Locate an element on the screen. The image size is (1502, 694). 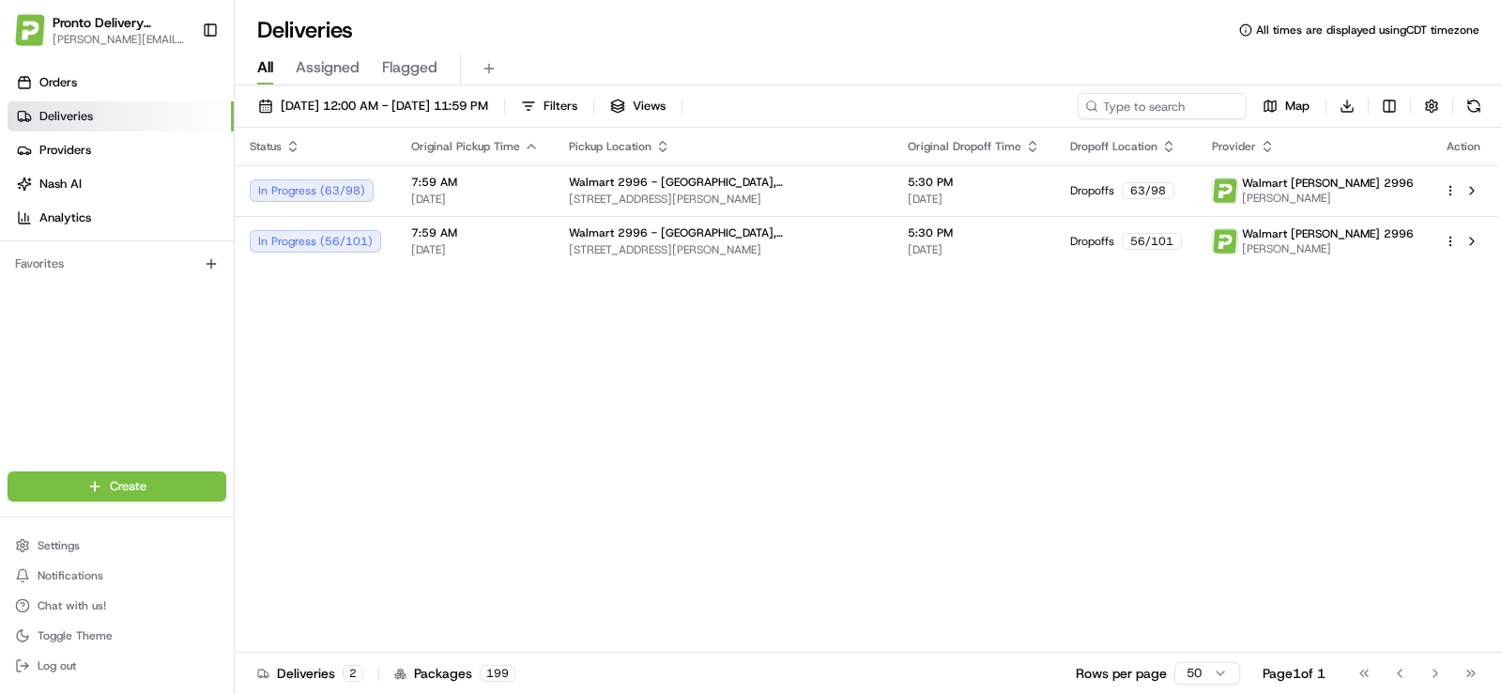
button: Map is located at coordinates (1286, 106).